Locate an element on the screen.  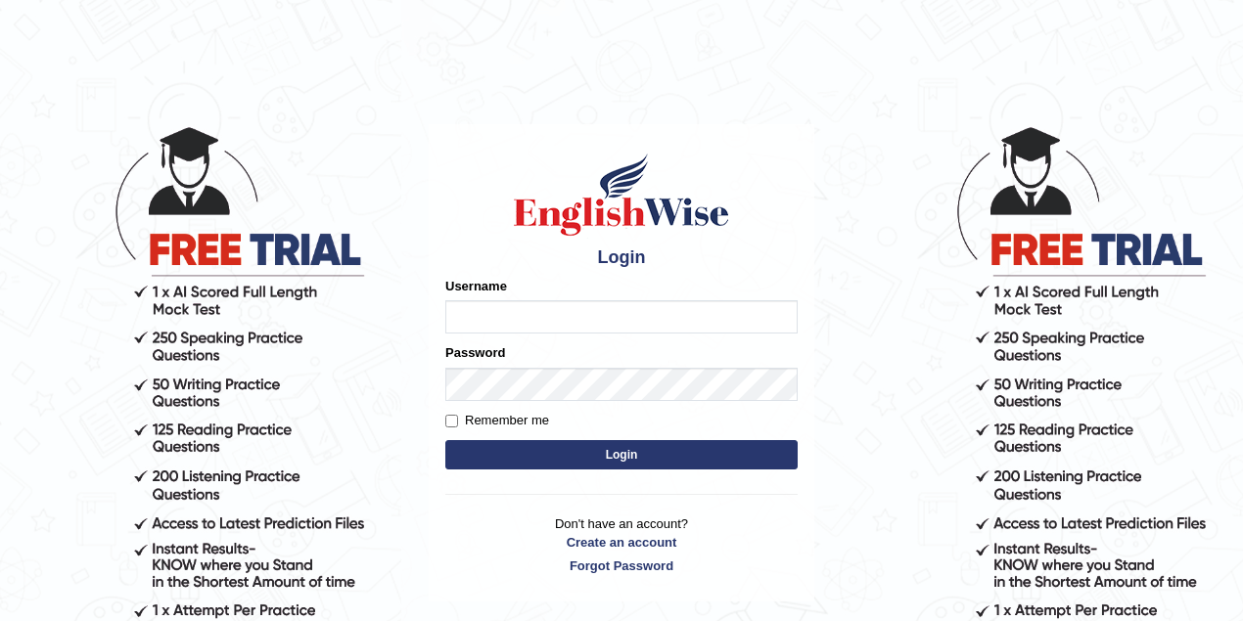
a: Create an account is located at coordinates (621, 542).